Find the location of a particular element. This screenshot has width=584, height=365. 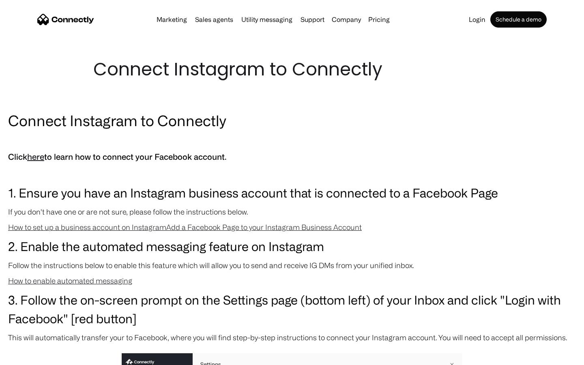

h3: 1. Ensure you have an Instagram business account that is connected to a Facebook Page is located at coordinates (292, 193).